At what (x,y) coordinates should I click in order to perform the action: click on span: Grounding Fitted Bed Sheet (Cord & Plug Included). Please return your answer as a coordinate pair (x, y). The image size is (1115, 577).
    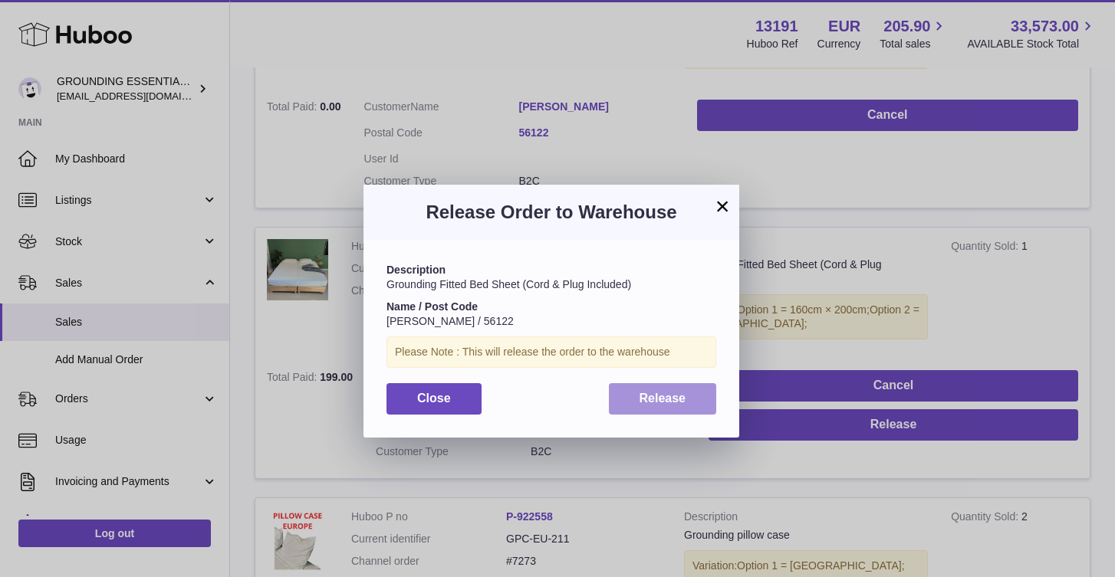
    Looking at the image, I should click on (508, 284).